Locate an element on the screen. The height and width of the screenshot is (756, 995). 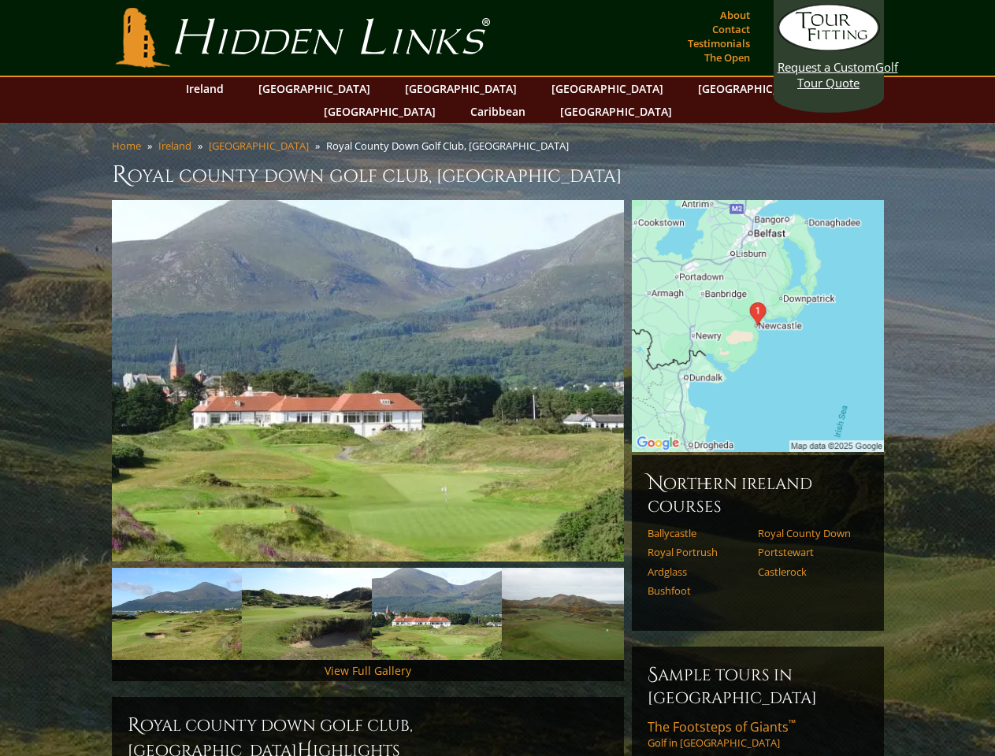
a: Home is located at coordinates (126, 146).